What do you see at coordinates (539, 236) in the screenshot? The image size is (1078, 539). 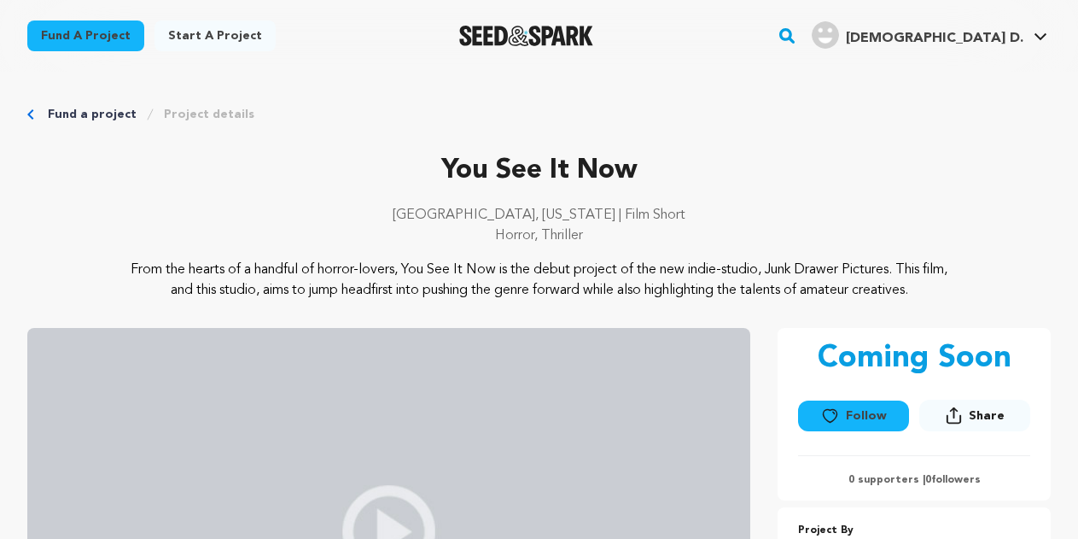 I see `p: Horror, Thriller` at bounding box center [539, 236].